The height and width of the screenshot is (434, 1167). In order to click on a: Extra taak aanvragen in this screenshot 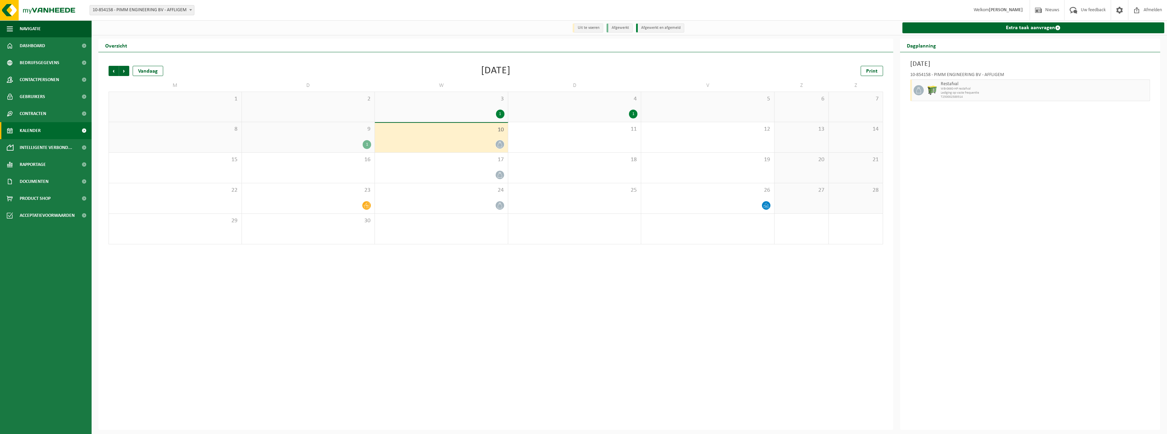, I will do `click(1034, 28)`.